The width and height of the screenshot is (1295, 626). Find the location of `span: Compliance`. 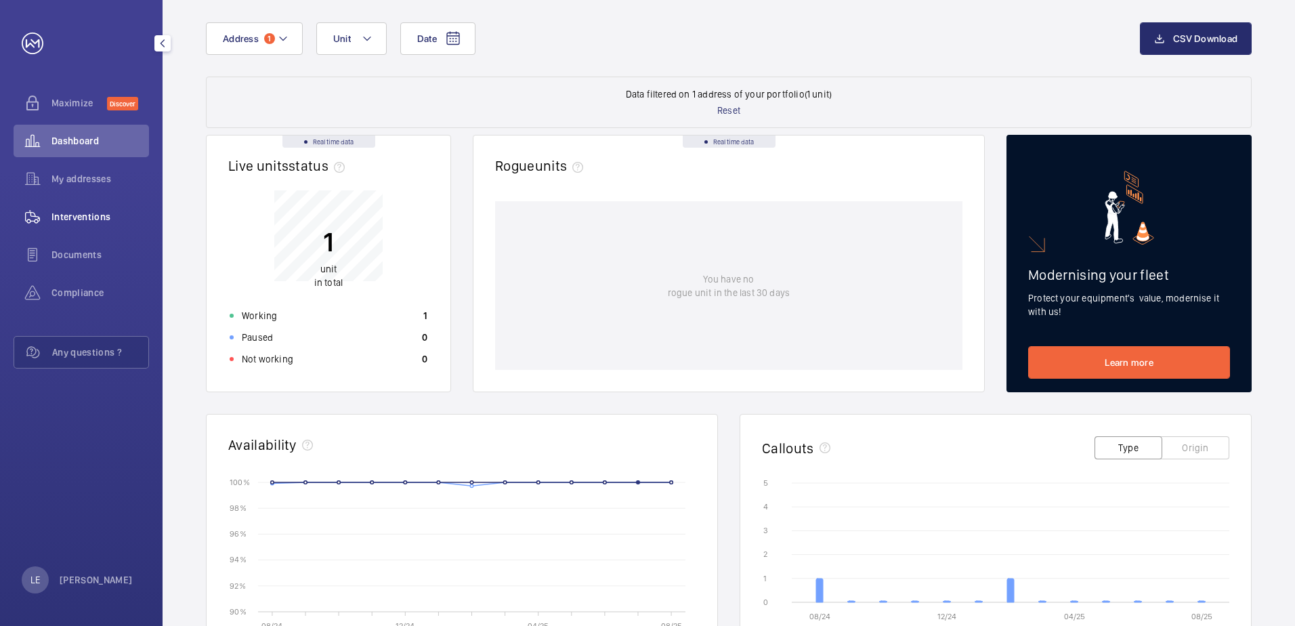

span: Compliance is located at coordinates (100, 293).